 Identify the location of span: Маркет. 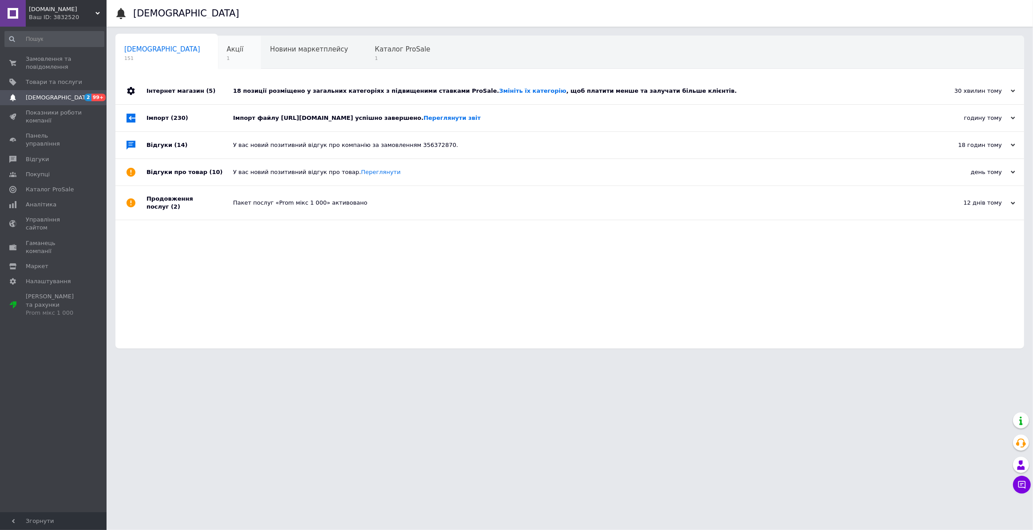
(37, 266).